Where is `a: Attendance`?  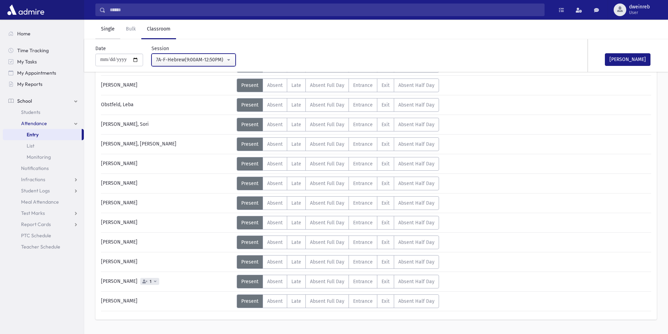
a: Attendance is located at coordinates (43, 123).